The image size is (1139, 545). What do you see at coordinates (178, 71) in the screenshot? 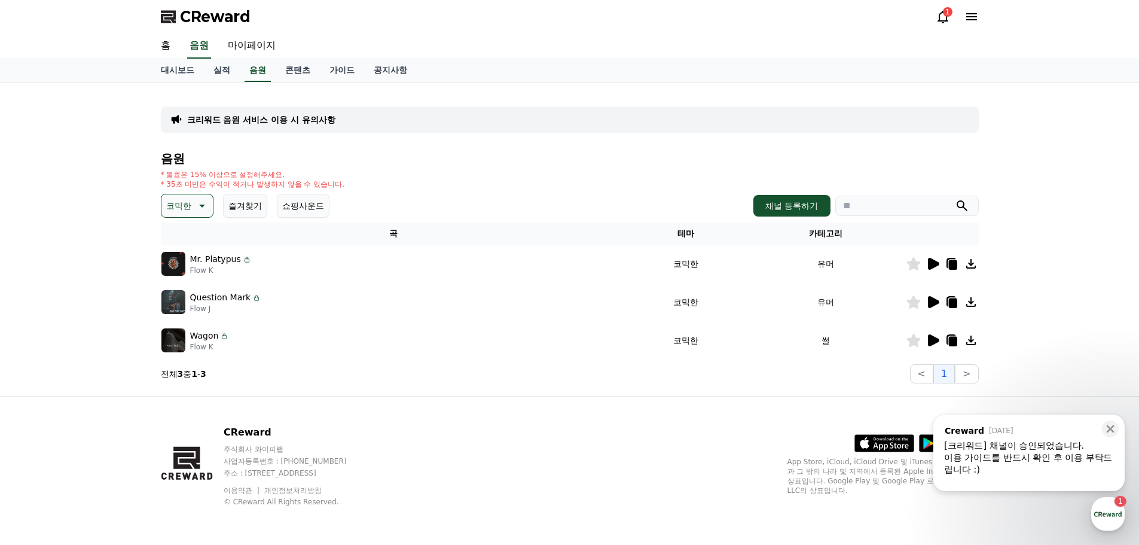
I see `a: 대시보드` at bounding box center [178, 71].